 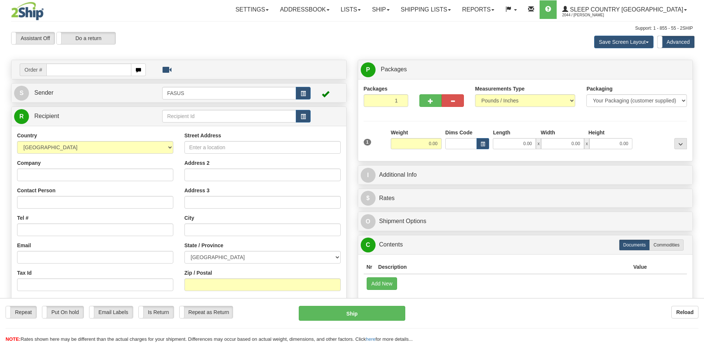 What do you see at coordinates (262, 147) in the screenshot?
I see `input: Enter a location` at bounding box center [262, 147].